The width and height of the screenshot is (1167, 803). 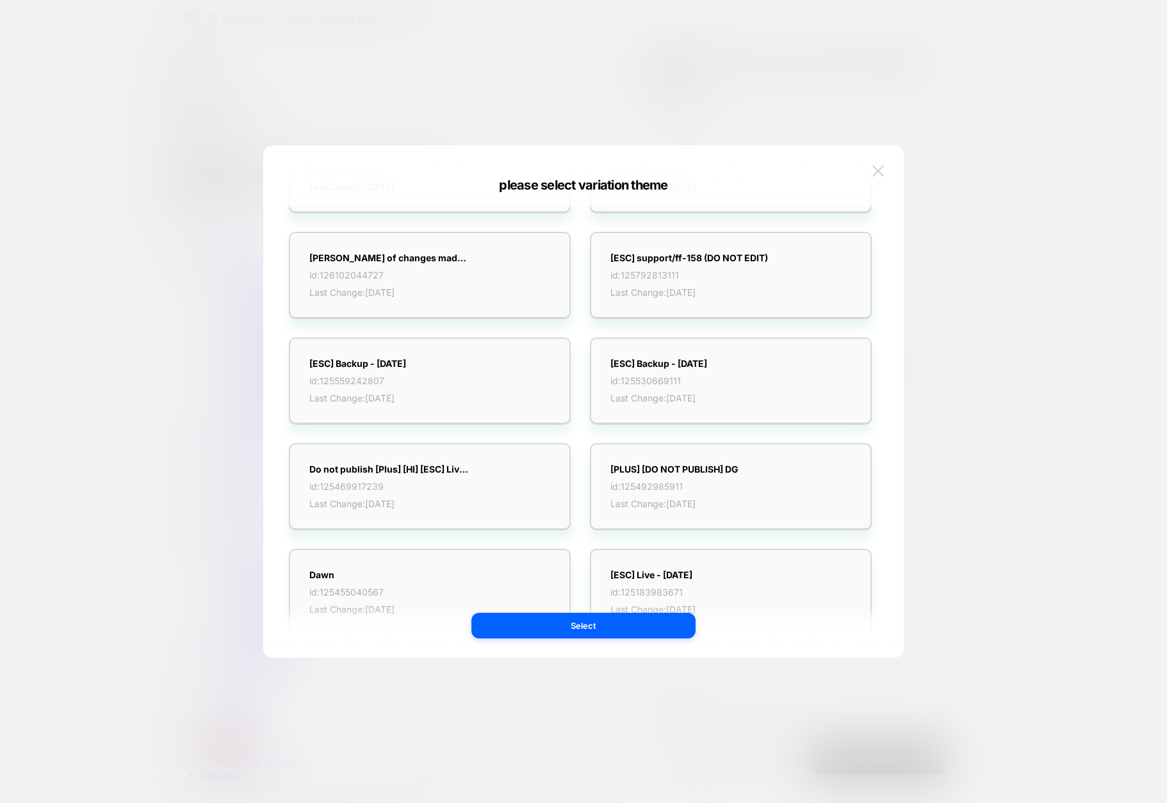 What do you see at coordinates (26, 24) in the screenshot?
I see `button: Open gorgias live chat` at bounding box center [26, 24].